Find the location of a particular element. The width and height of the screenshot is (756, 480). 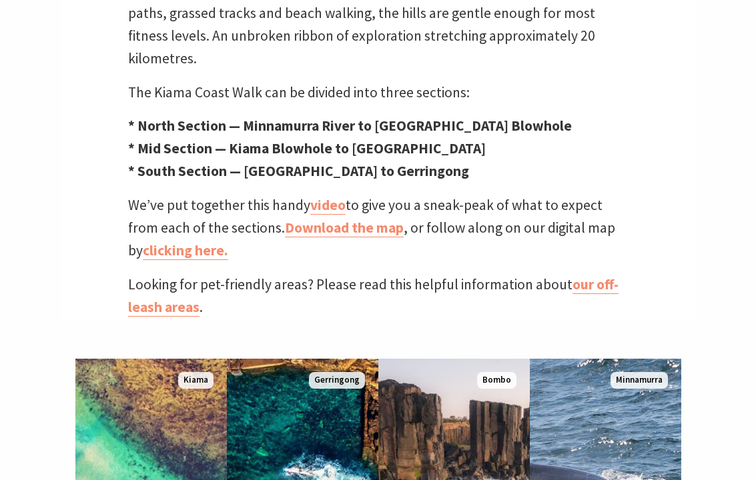

span: Bombo is located at coordinates (496, 380).